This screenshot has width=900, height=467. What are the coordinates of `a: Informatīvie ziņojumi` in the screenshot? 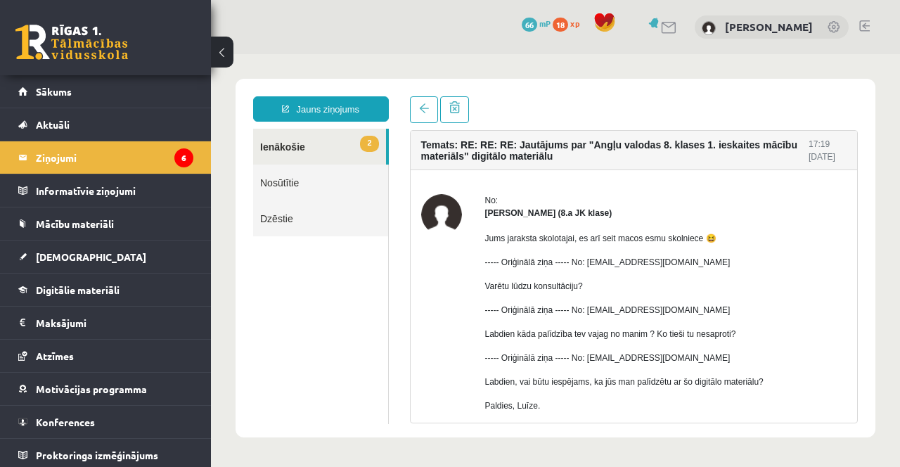 It's located at (106, 191).